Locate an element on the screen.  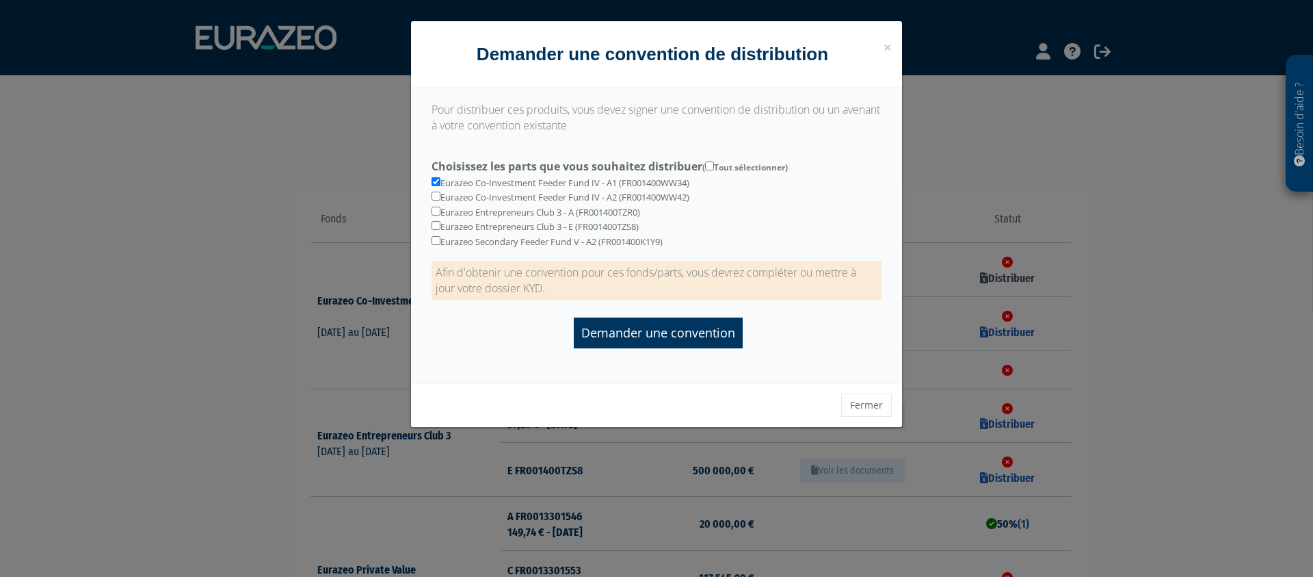
p: Besoin d'aide ? is located at coordinates (1300, 124).